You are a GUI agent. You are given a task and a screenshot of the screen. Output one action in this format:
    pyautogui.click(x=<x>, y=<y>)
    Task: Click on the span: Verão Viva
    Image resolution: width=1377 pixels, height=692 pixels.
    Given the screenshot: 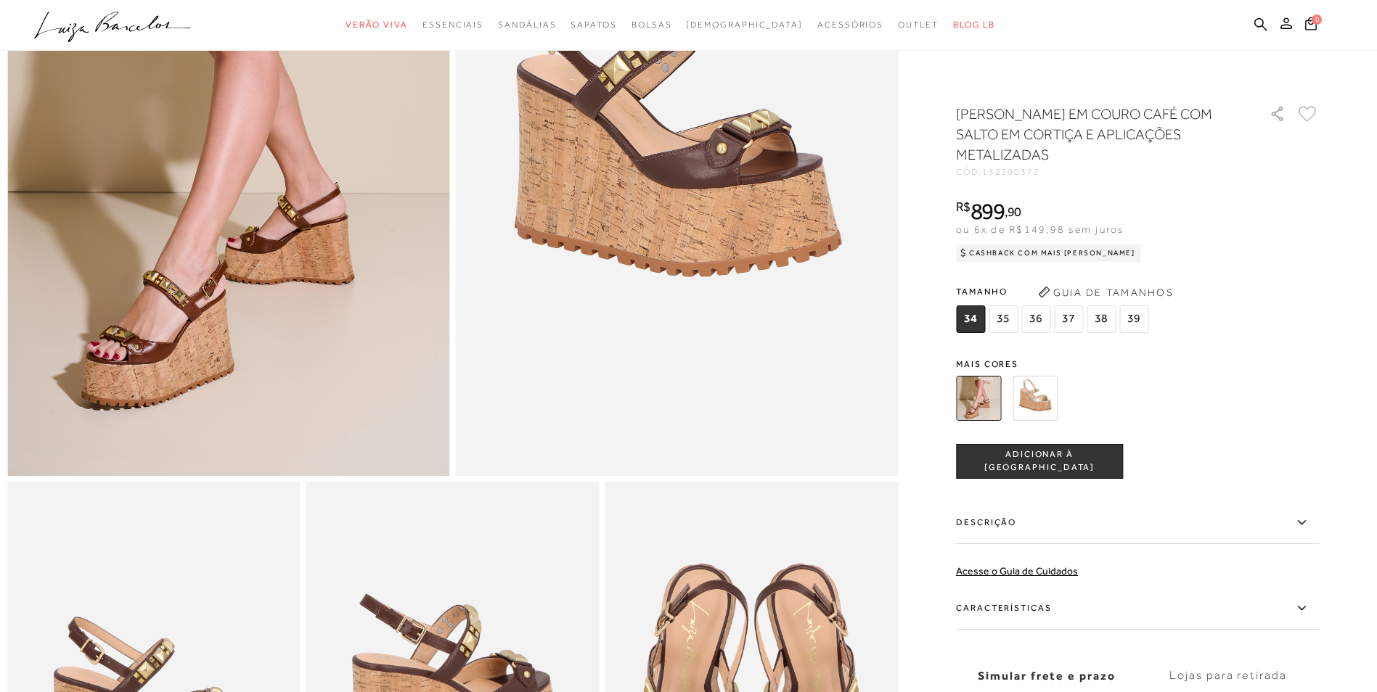 What is the action you would take?
    pyautogui.click(x=377, y=25)
    